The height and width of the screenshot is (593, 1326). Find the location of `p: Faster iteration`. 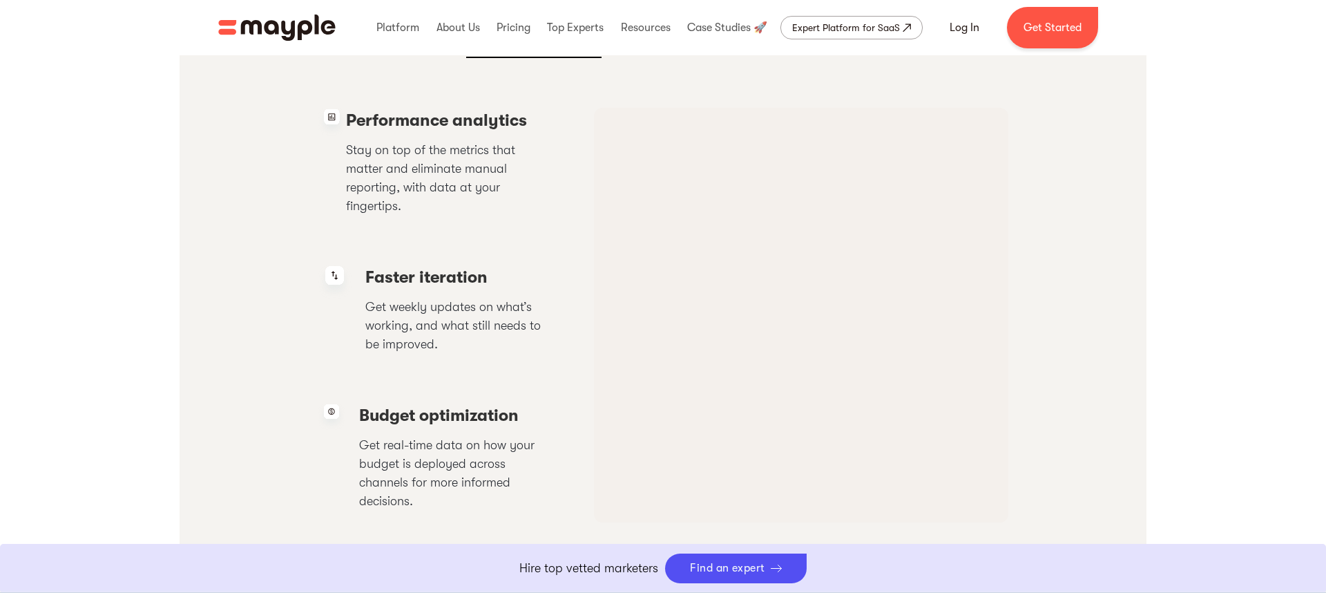

p: Faster iteration is located at coordinates (459, 277).